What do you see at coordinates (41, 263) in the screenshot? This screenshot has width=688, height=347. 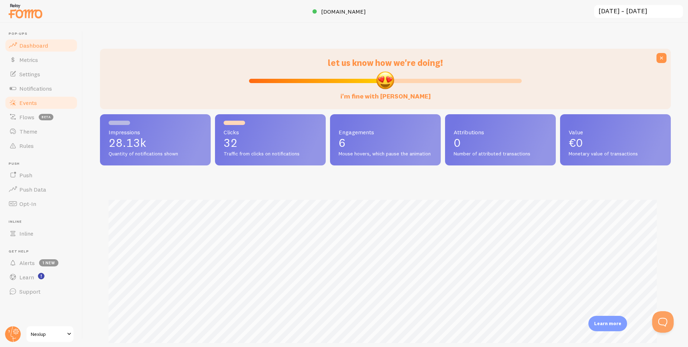 I see `a: Alerts 1 new` at bounding box center [41, 263].